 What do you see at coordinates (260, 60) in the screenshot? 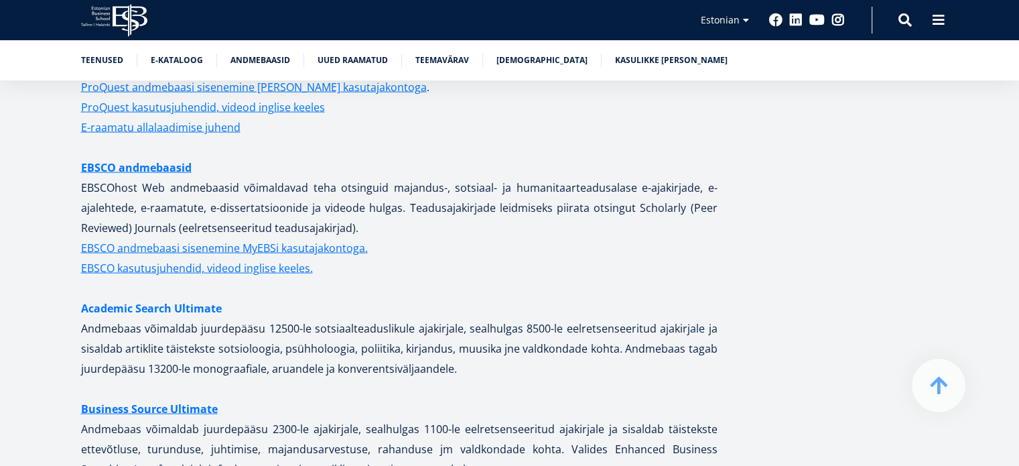
I see `a: Andmebaasid` at bounding box center [260, 60].